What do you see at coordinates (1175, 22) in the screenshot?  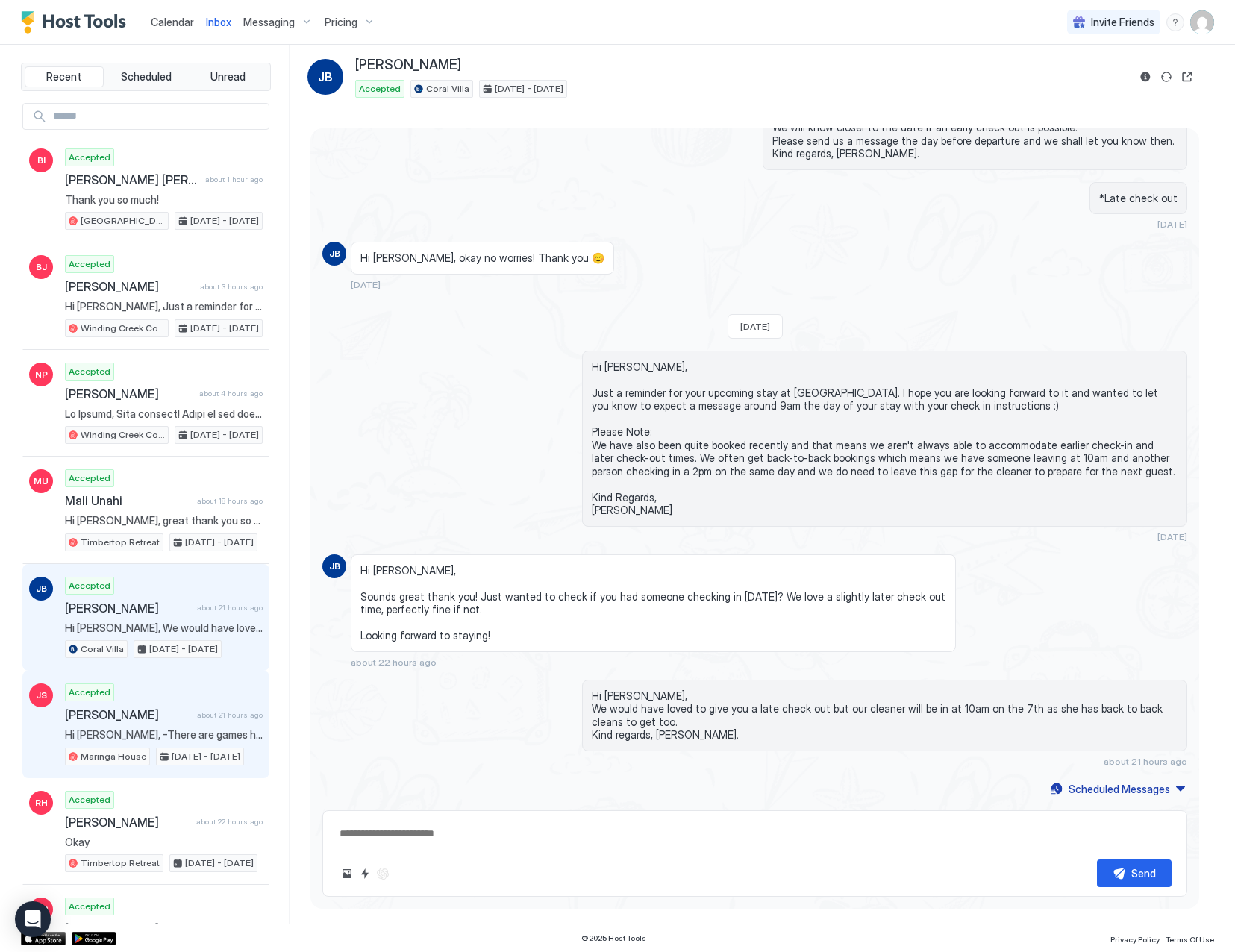 I see `div: menu` at bounding box center [1175, 22].